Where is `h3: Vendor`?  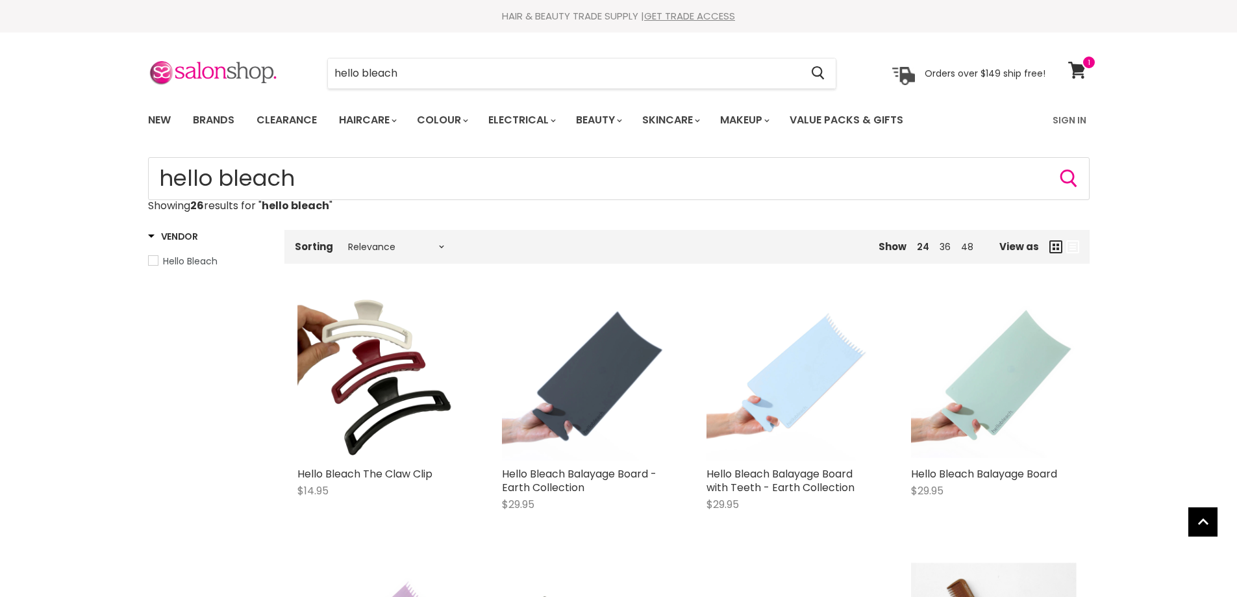 h3: Vendor is located at coordinates (173, 236).